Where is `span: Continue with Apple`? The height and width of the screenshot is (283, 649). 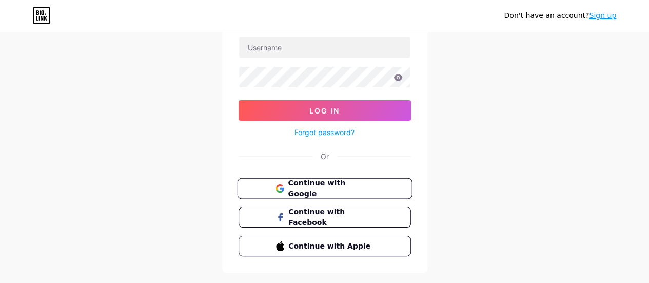 span: Continue with Apple is located at coordinates (331, 246).